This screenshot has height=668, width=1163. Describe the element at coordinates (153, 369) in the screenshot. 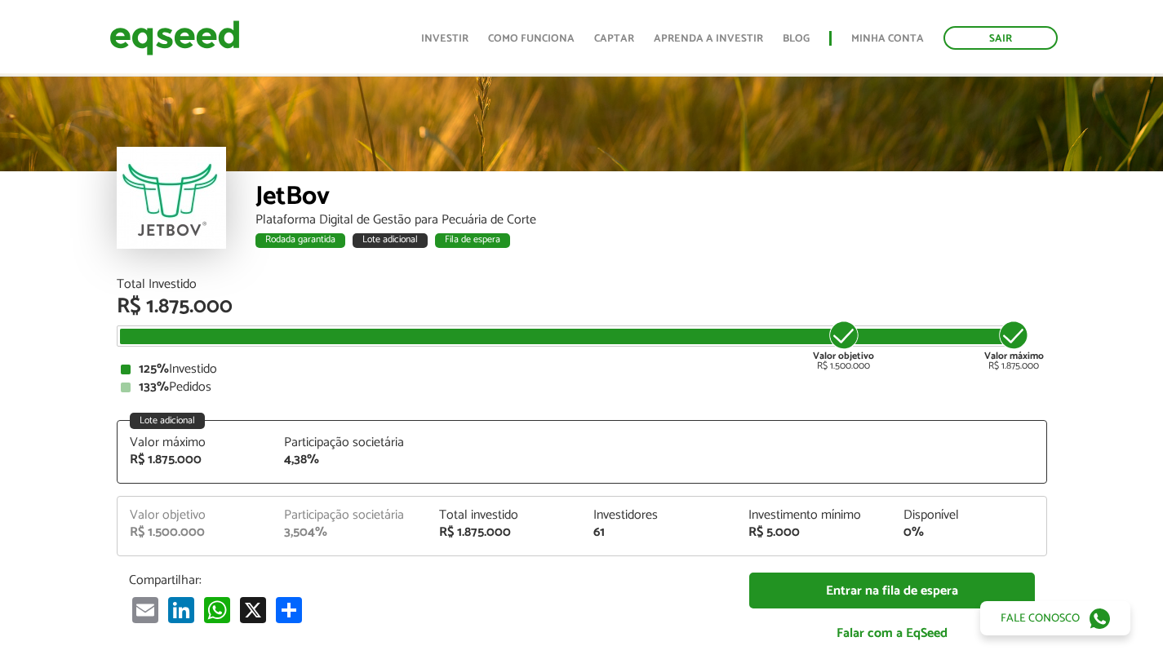

I see `strong: 125%` at that location.